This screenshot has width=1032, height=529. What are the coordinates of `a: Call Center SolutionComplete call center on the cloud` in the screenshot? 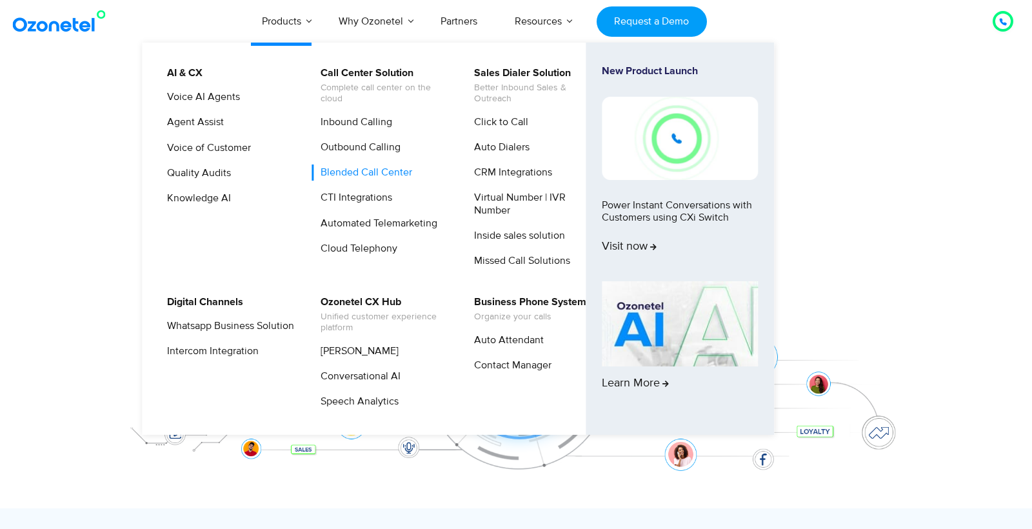 It's located at (381, 86).